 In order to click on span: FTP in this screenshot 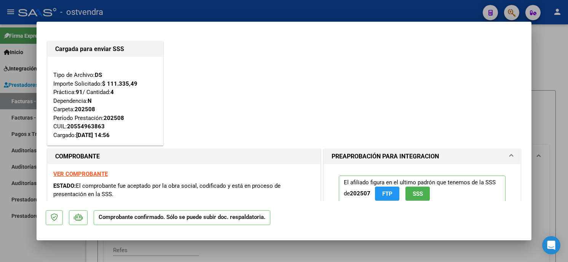, I will do `click(387, 194)`.